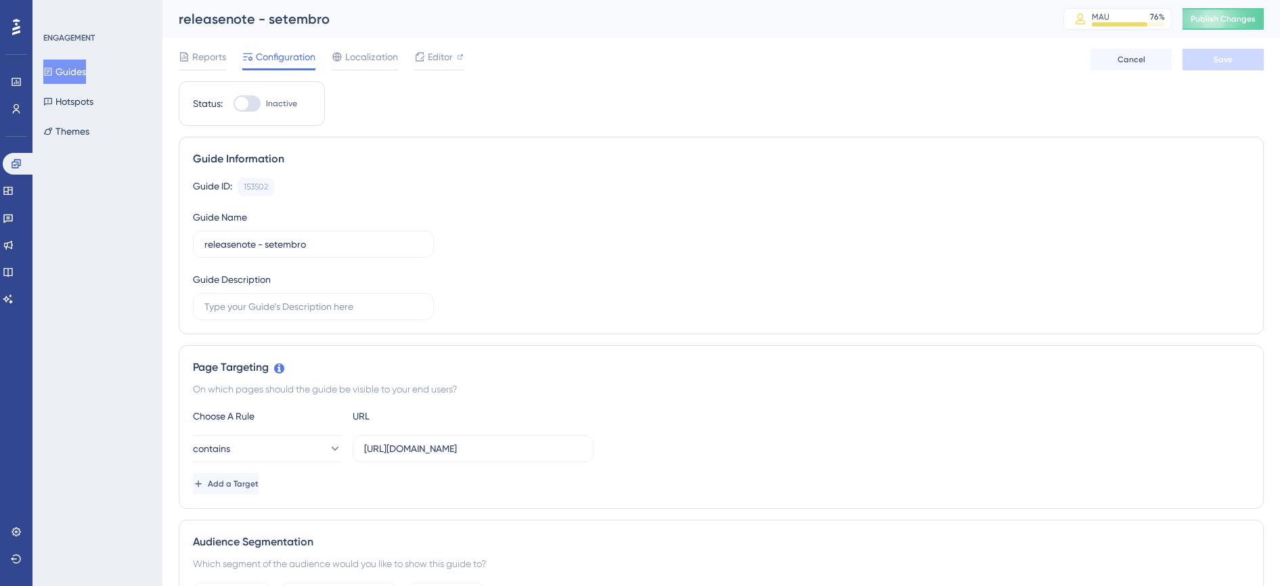  I want to click on button: Save, so click(1223, 60).